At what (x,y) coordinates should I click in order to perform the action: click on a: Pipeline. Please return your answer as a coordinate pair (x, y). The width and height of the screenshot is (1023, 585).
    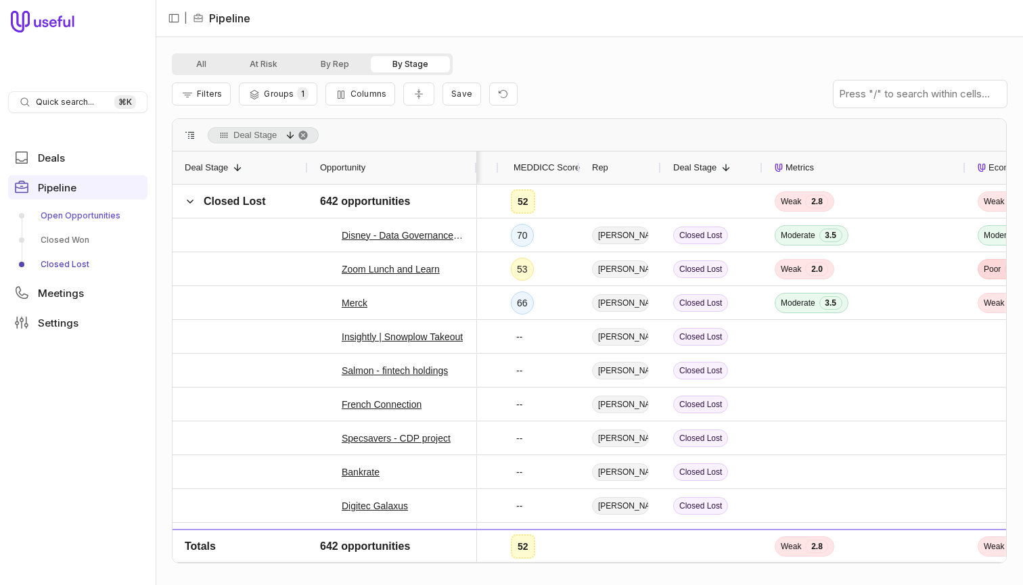
    Looking at the image, I should click on (78, 187).